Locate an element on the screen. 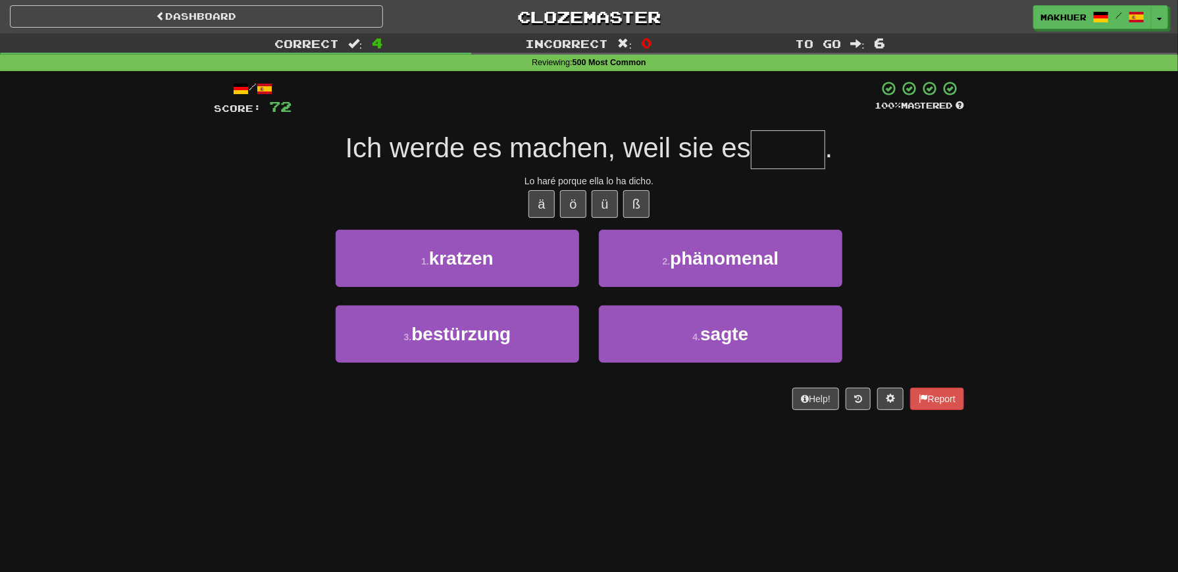 Image resolution: width=1178 pixels, height=572 pixels. a: Dashboard is located at coordinates (196, 16).